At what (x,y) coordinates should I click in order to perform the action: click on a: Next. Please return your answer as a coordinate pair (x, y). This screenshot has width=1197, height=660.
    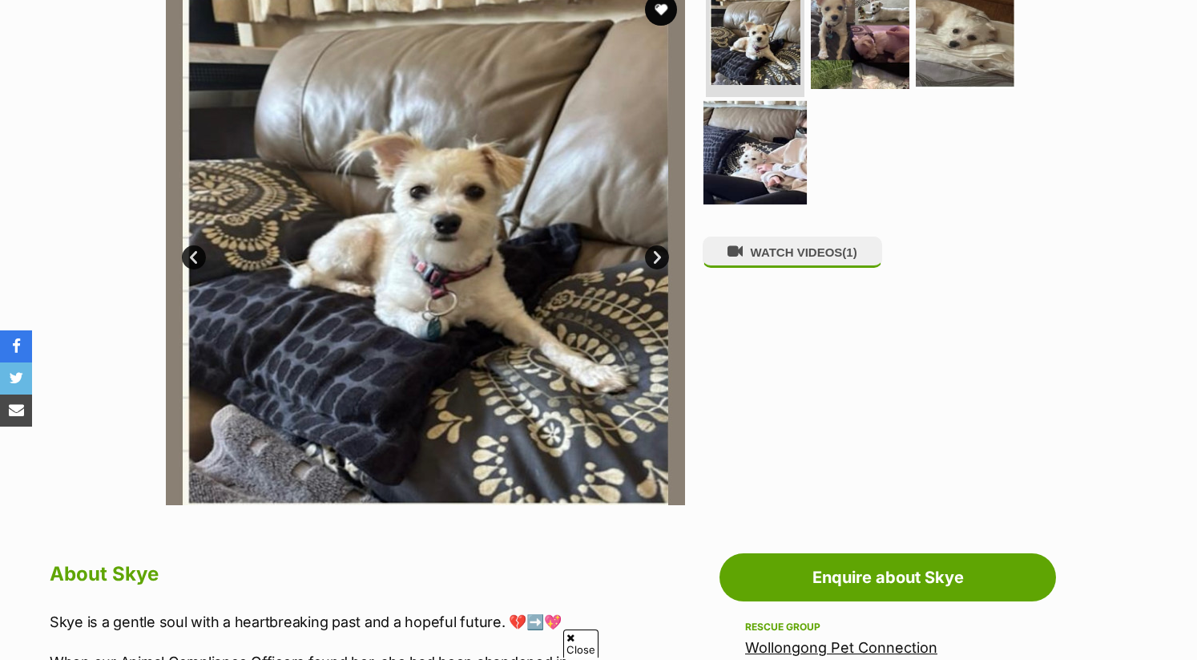
    Looking at the image, I should click on (657, 257).